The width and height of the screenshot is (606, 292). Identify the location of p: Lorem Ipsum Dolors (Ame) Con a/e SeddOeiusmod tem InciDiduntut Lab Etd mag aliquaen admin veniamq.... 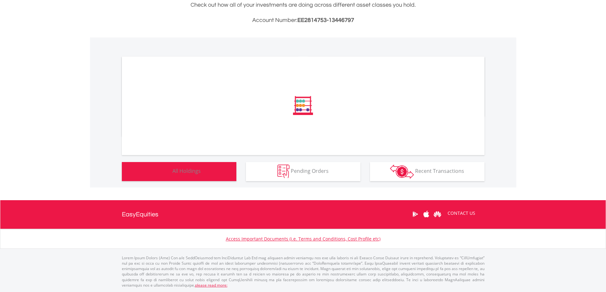
(303, 271).